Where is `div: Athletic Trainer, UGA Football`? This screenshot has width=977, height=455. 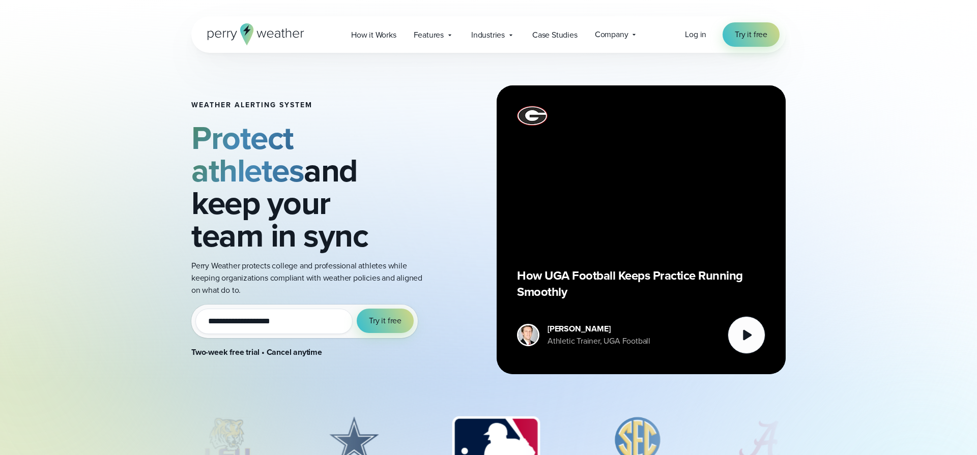 div: Athletic Trainer, UGA Football is located at coordinates (599, 341).